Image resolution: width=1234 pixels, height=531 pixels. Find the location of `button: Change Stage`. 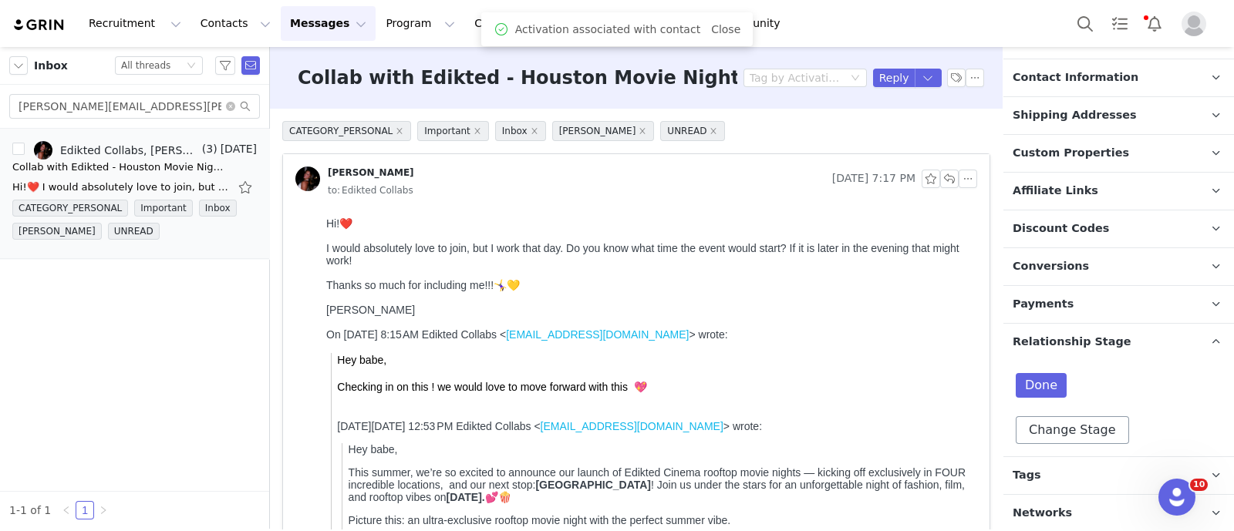

button: Change Stage is located at coordinates (1072, 430).